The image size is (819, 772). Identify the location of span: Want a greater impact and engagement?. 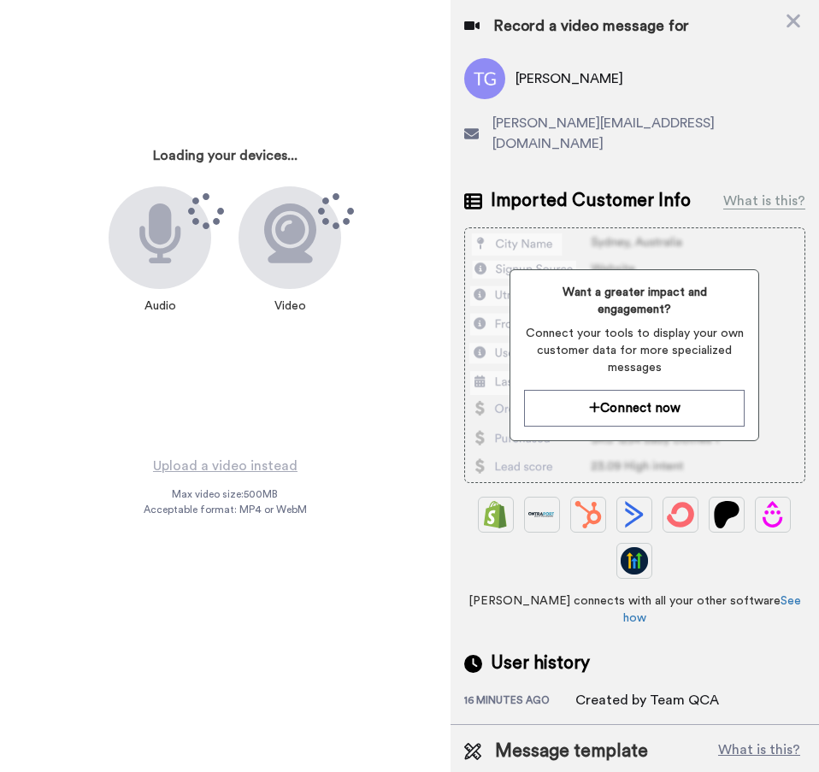
(634, 301).